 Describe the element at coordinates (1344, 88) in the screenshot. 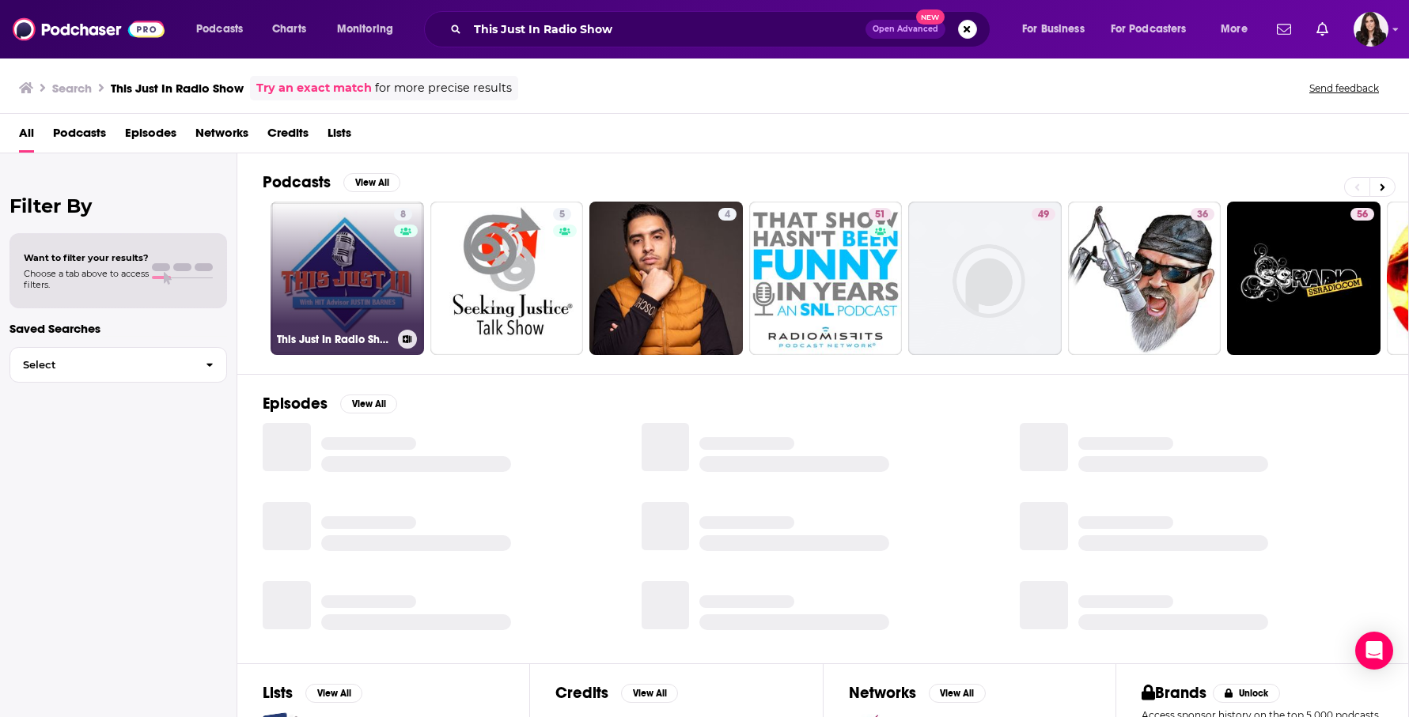

I see `button: Send feedback` at that location.